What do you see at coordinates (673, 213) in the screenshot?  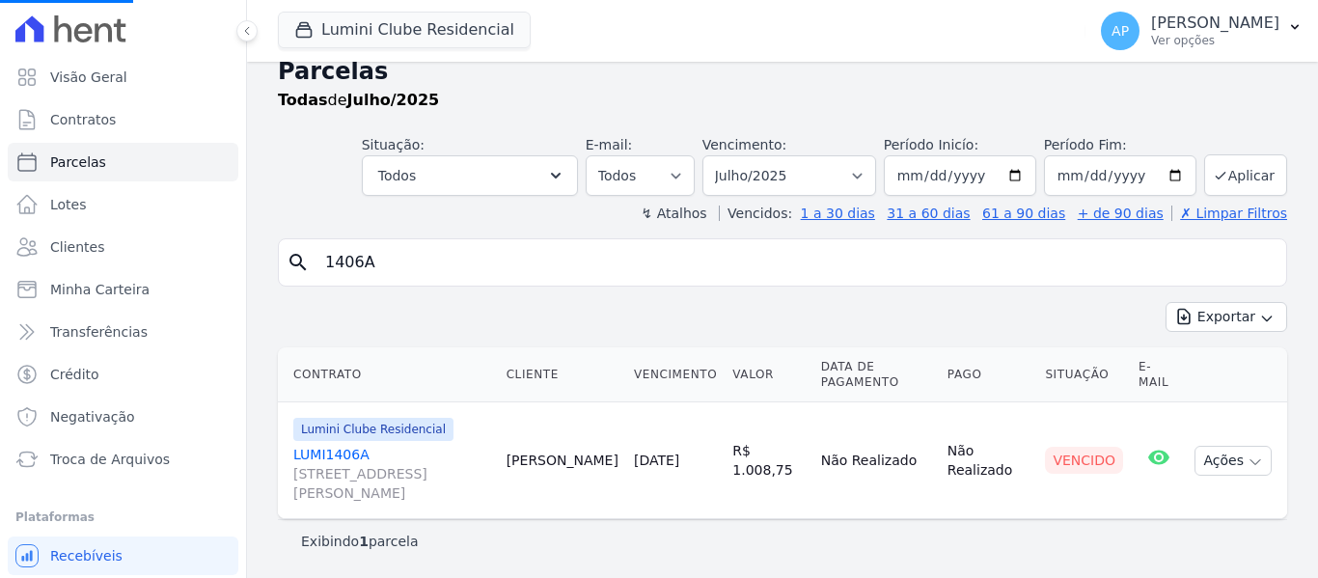 I see `label: ↯ Atalhos` at bounding box center [673, 213].